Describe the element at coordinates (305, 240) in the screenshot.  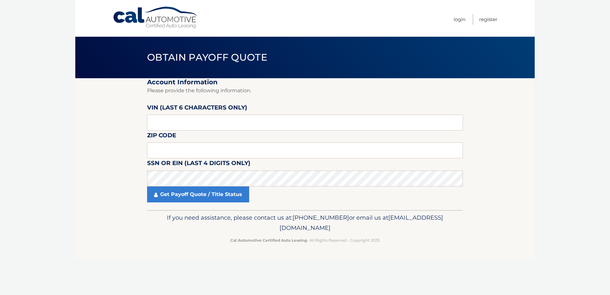
I see `p: - All Rights Reserved - Copyright 2025` at that location.